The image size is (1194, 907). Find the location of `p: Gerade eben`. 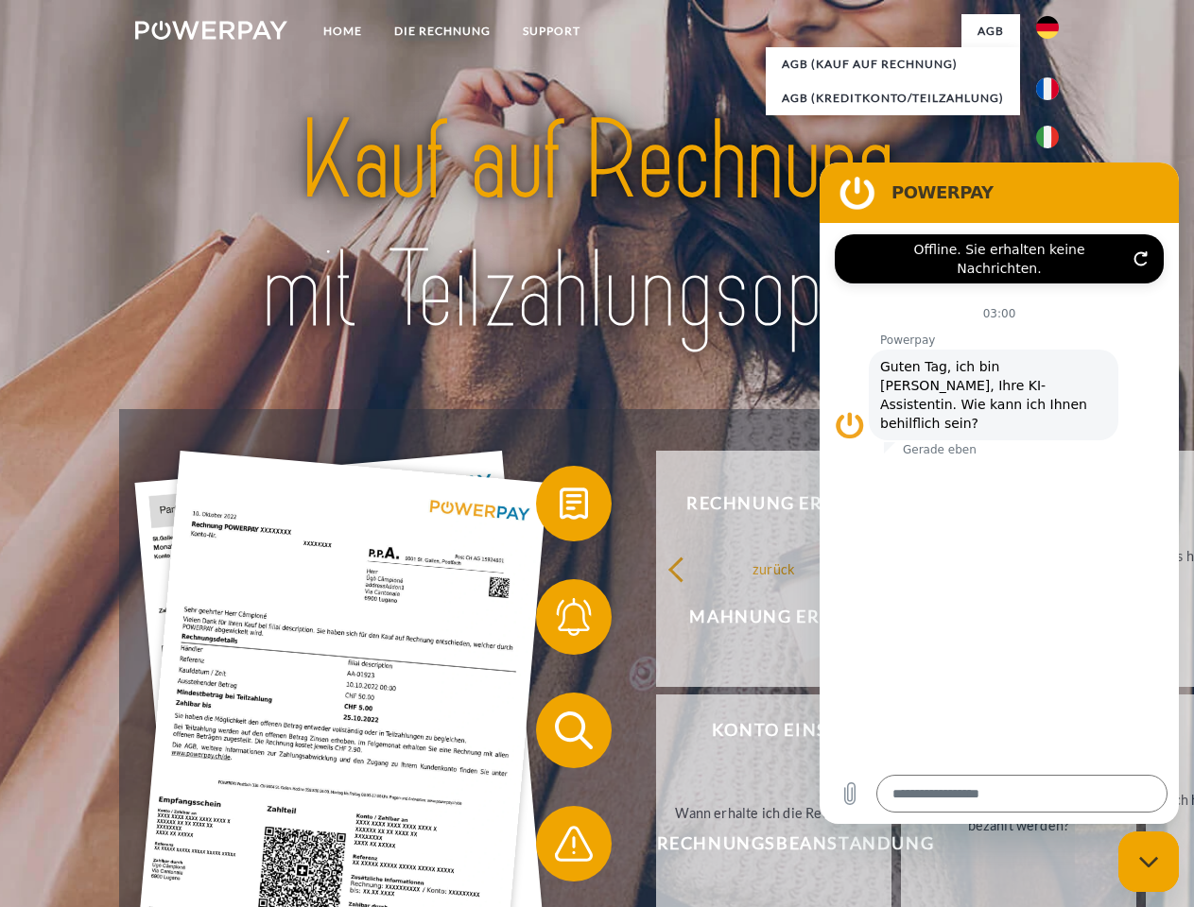

p: Gerade eben is located at coordinates (120, 287).